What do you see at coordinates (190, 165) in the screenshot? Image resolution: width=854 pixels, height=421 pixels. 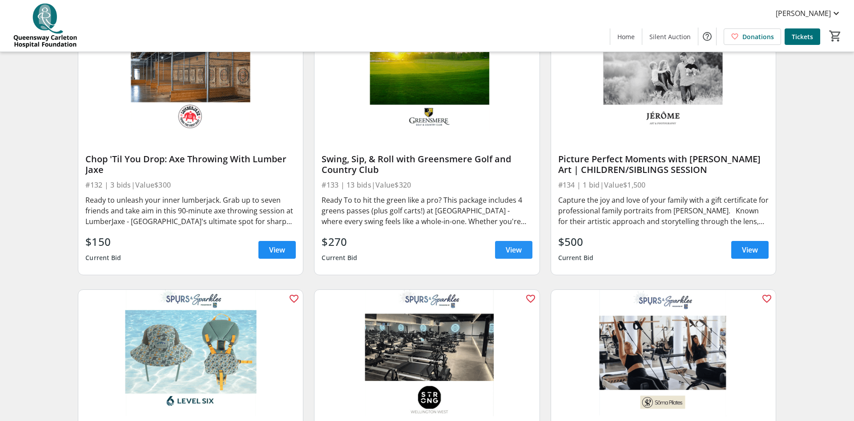 I see `div: Chop 'Til You Drop: Axe Throwing With Lumber Jaxe` at bounding box center [190, 165].